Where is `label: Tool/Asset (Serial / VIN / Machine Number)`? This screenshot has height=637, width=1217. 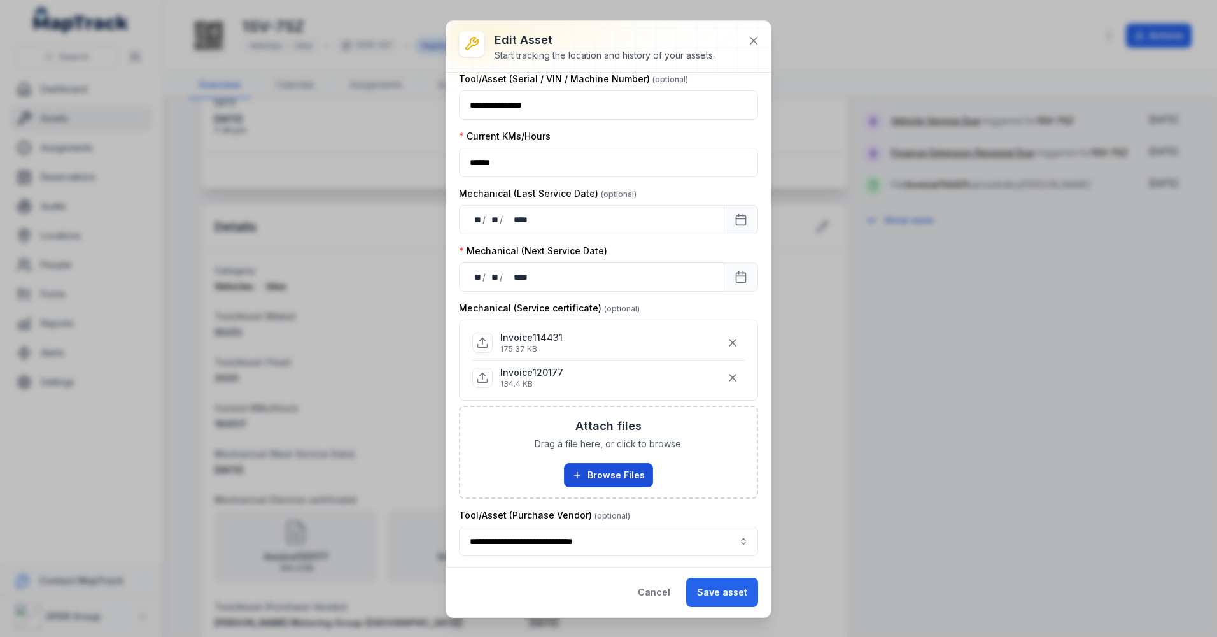
label: Tool/Asset (Serial / VIN / Machine Number) is located at coordinates (574, 79).